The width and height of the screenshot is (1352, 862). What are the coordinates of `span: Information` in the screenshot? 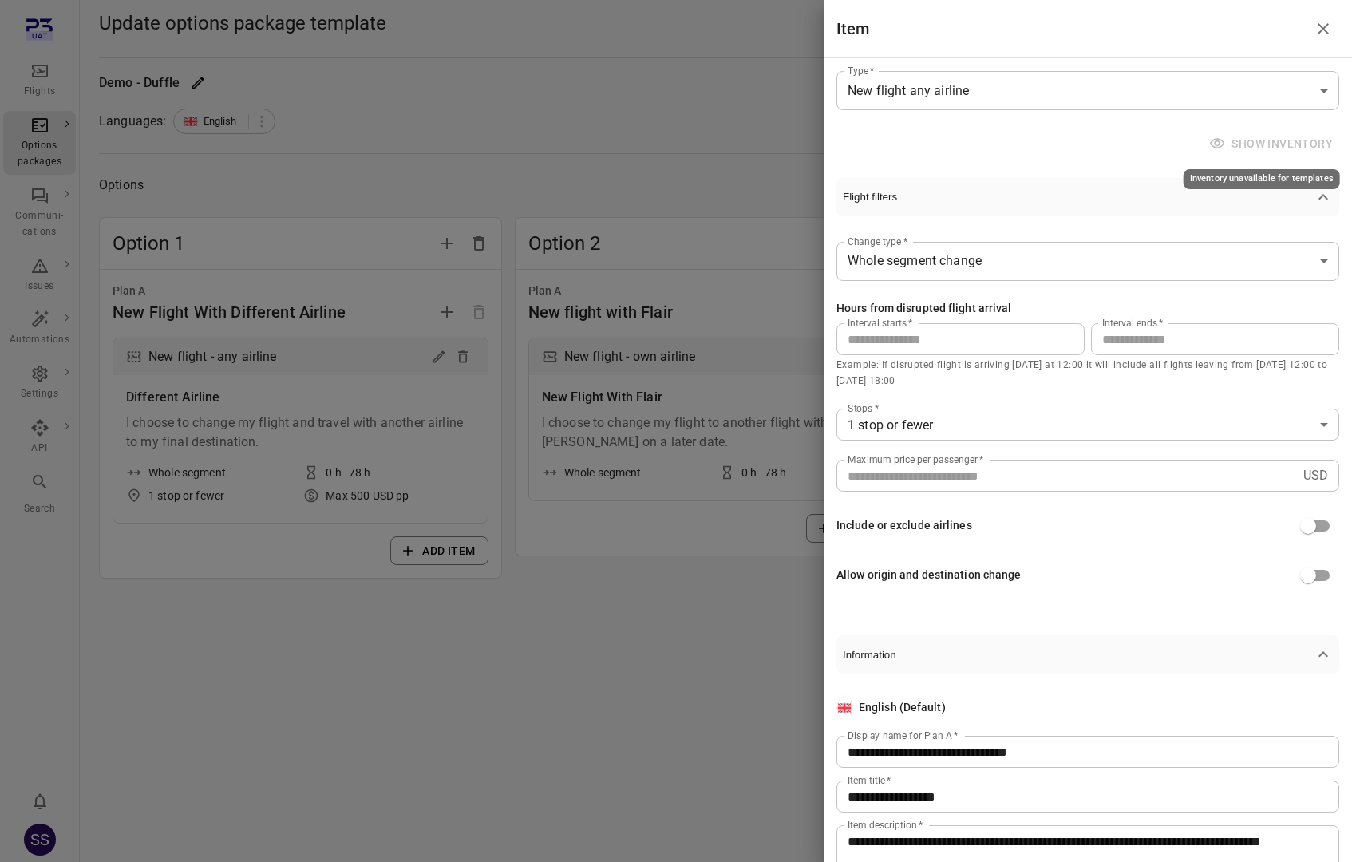 It's located at (1078, 654).